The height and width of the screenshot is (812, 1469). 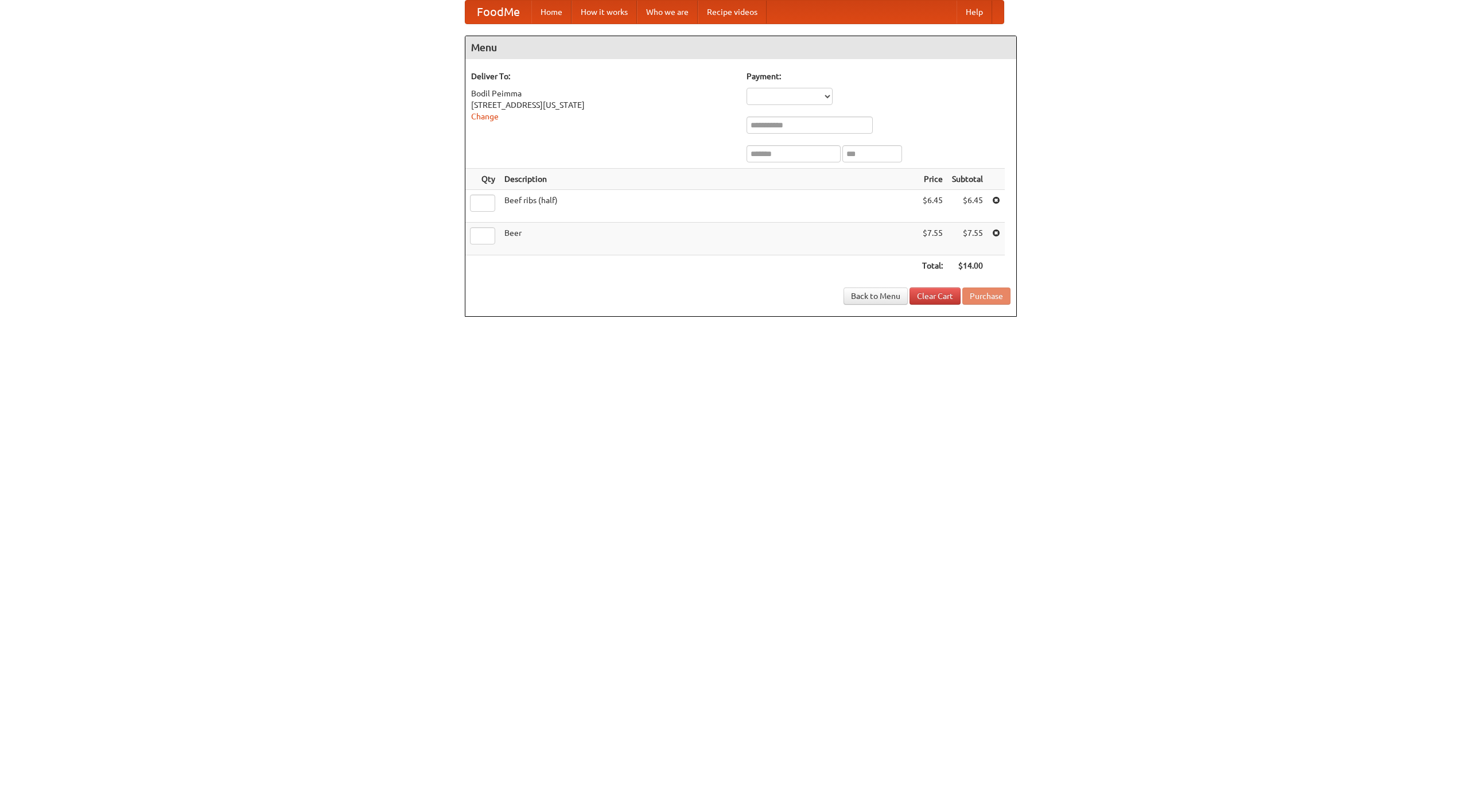 What do you see at coordinates (986, 296) in the screenshot?
I see `button: Purchase` at bounding box center [986, 296].